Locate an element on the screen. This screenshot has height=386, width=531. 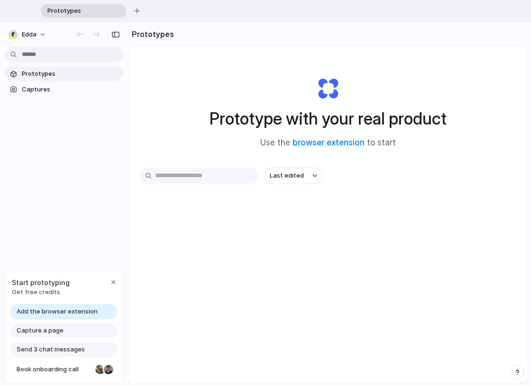
button: Last edited is located at coordinates (293, 176).